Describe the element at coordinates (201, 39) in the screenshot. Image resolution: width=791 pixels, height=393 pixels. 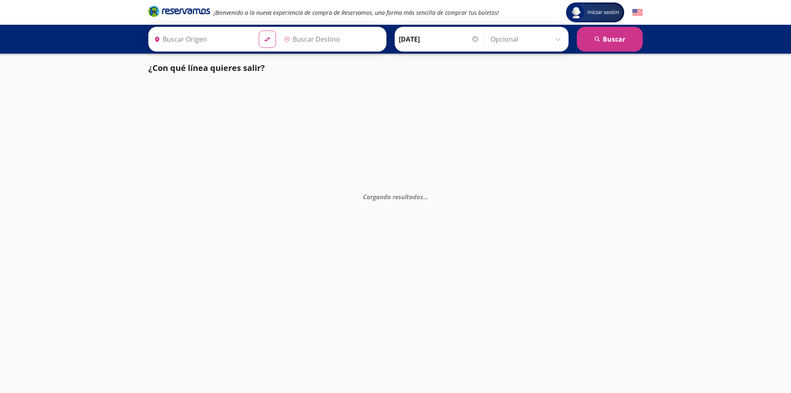
I see `input: Buscar Origen` at that location.